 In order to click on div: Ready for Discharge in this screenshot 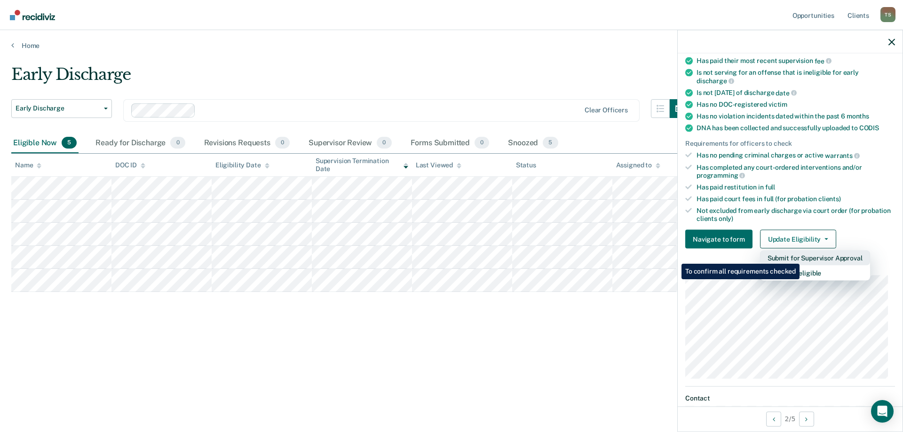, I will do `click(140, 144)`.